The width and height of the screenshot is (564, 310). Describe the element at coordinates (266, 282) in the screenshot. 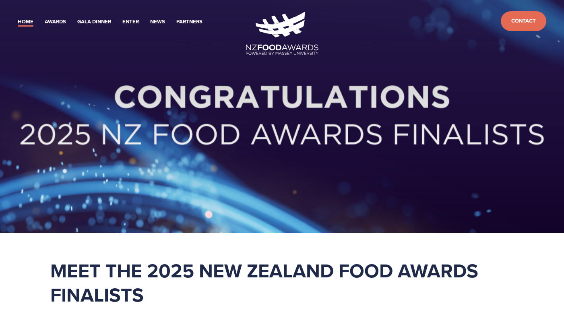

I see `strong: Meet the 2025 New Zealand Food Awards Finalists` at that location.